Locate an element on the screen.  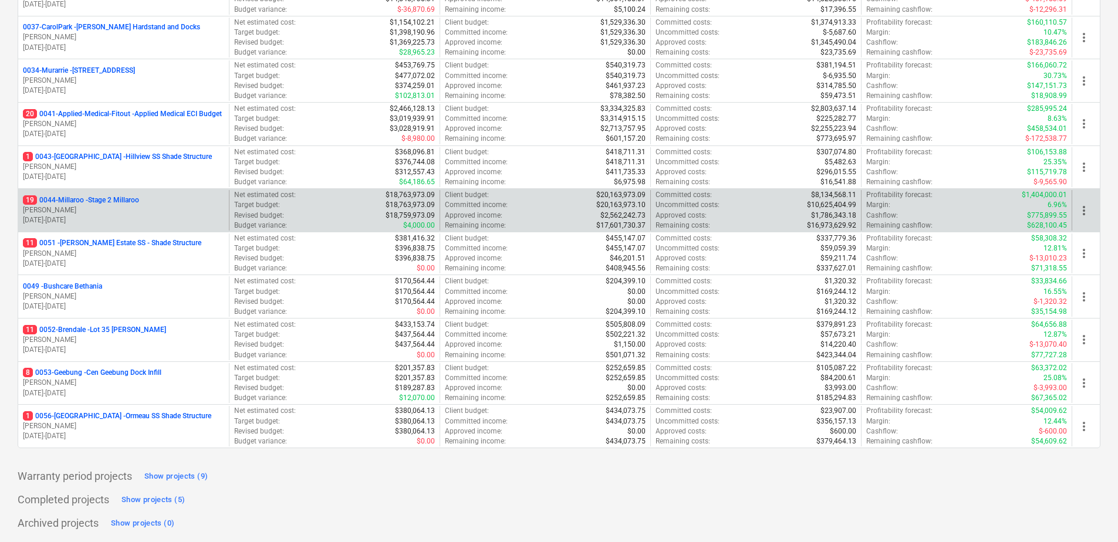
p: $58,308.32 is located at coordinates (1049, 238).